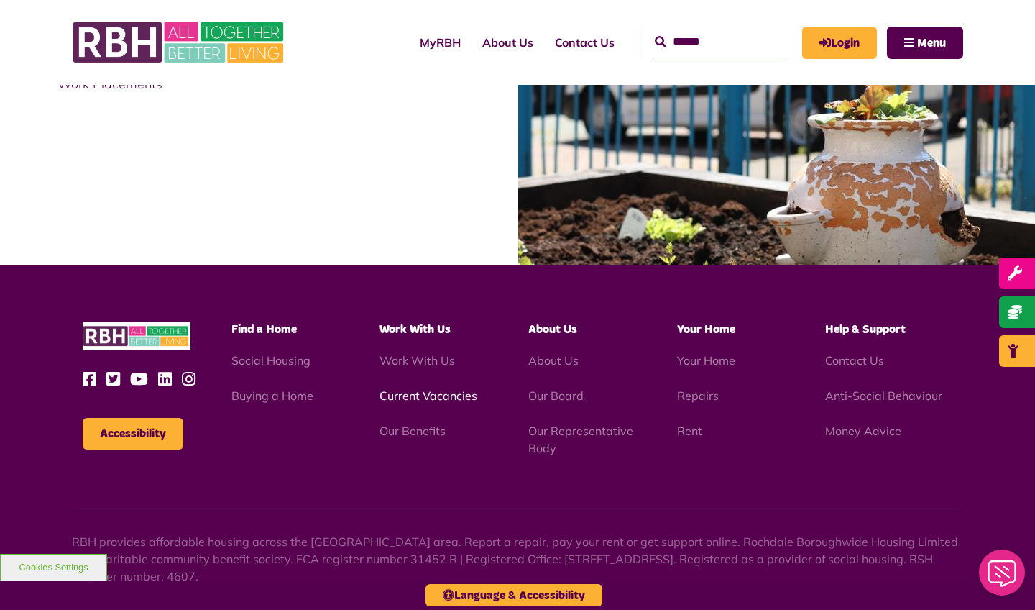  Describe the element at coordinates (689, 431) in the screenshot. I see `a: Rent` at that location.